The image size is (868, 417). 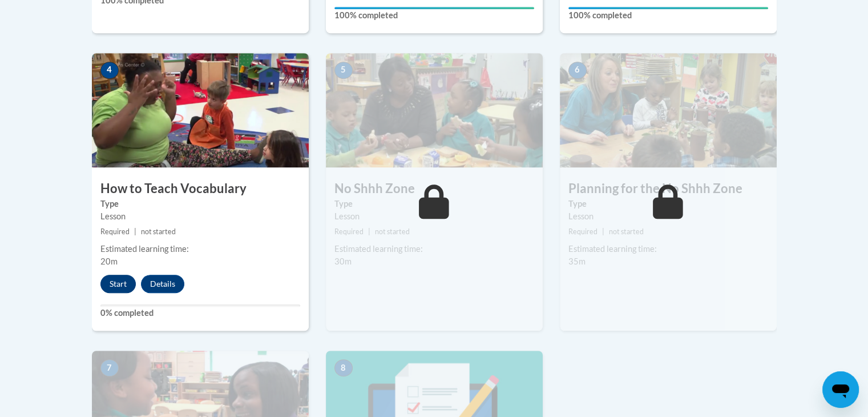 What do you see at coordinates (163, 284) in the screenshot?
I see `button: Details` at bounding box center [163, 284].